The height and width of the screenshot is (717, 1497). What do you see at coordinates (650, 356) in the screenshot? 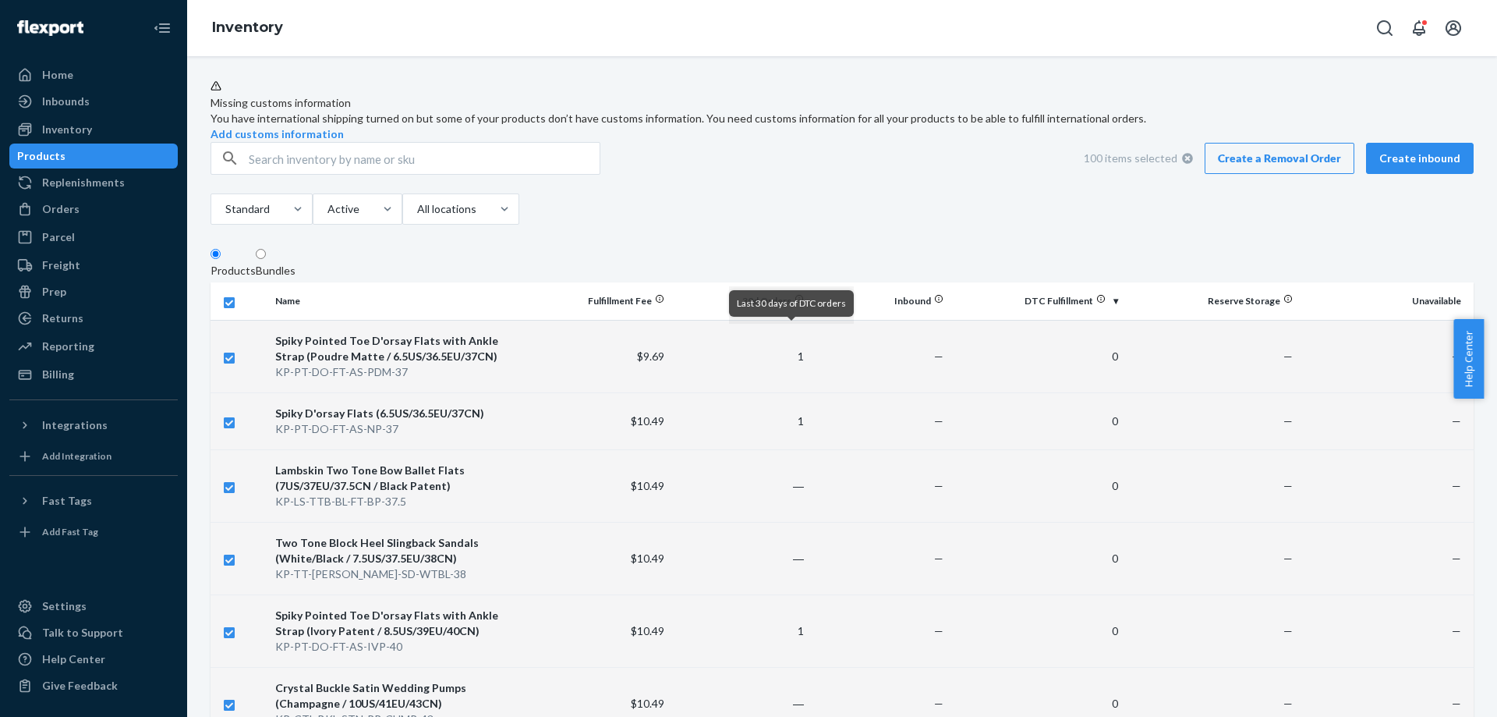
I see `span: $9.69` at bounding box center [650, 356].